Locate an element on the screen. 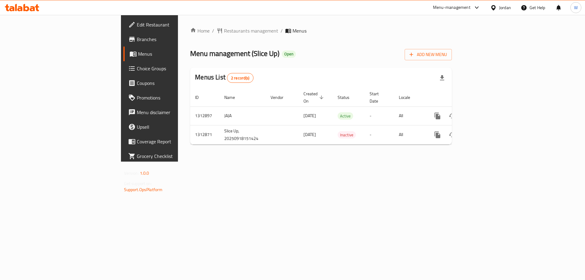  a: Edit Restaurant is located at coordinates (171, 25).